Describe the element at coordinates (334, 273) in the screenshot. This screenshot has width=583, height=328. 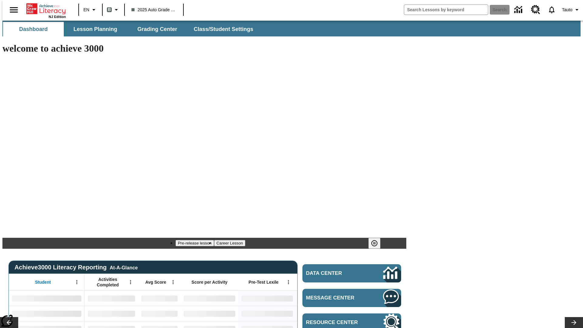
I see `span: Data Center` at that location.